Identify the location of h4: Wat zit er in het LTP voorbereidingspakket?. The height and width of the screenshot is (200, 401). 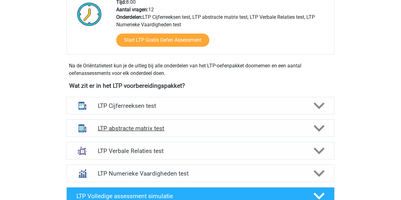
(200, 86).